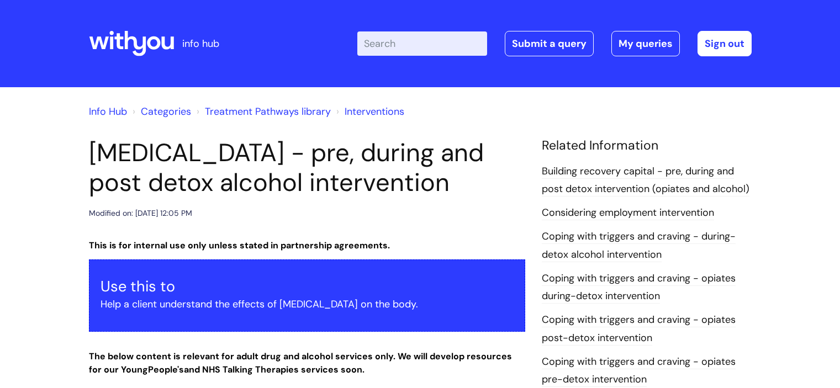  What do you see at coordinates (638, 288) in the screenshot?
I see `a: Coping with triggers and craving - opiates during-detox intervention` at bounding box center [638, 288].